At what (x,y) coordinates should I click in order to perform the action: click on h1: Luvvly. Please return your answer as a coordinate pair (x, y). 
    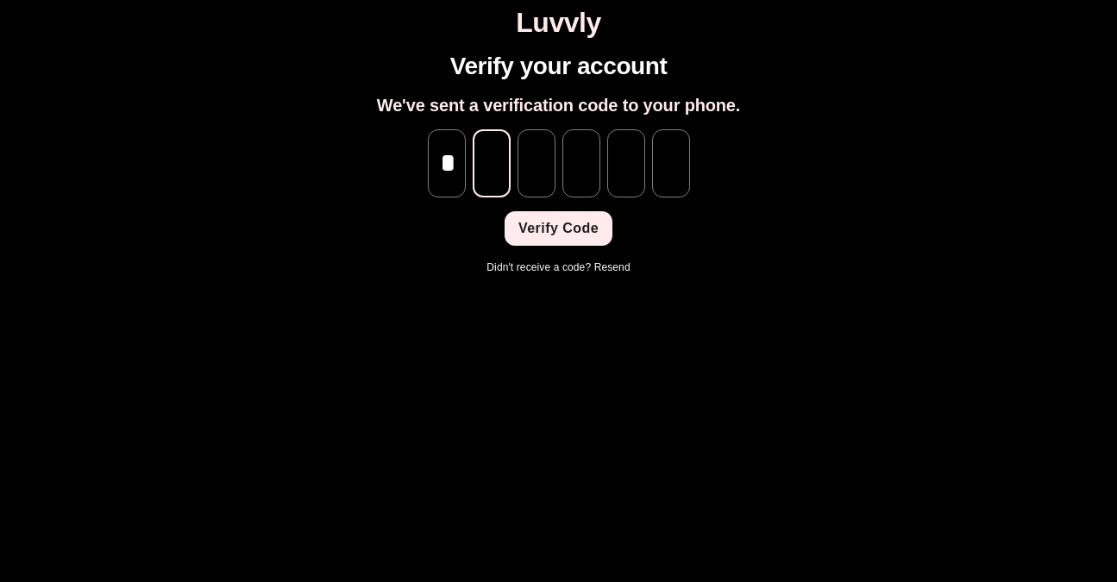
    Looking at the image, I should click on (558, 22).